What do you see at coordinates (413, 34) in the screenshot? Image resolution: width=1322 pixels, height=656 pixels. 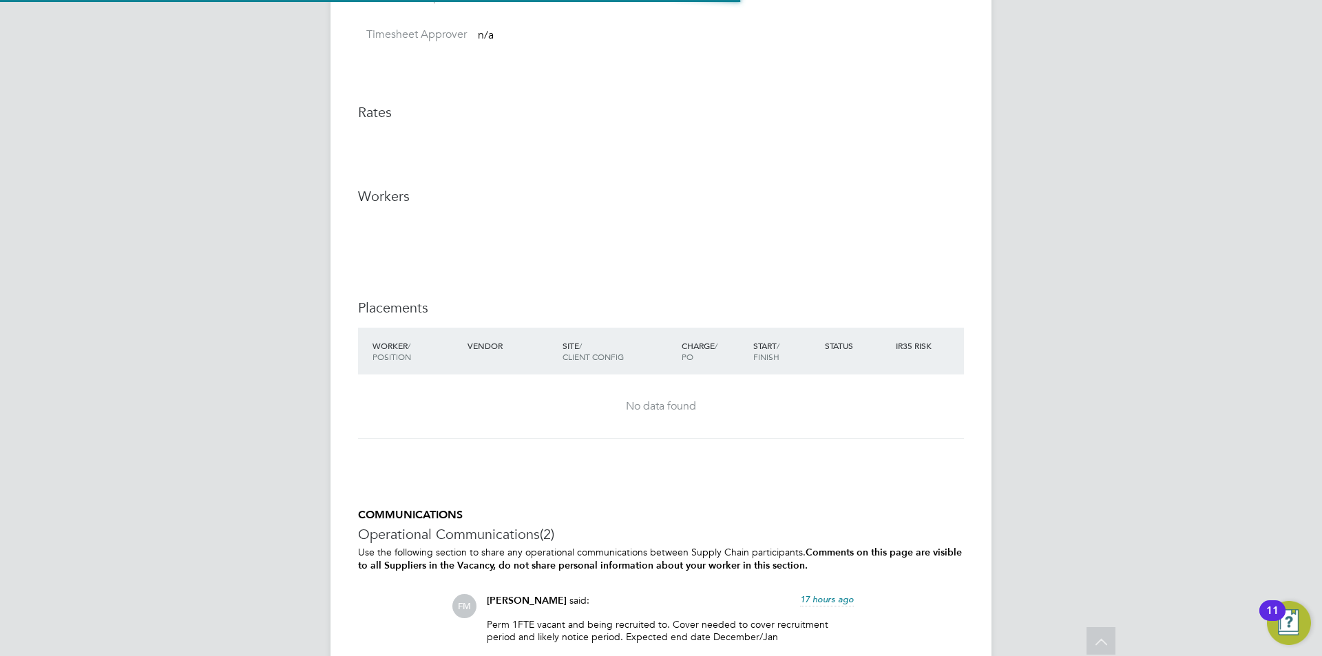 I see `label: Timesheet Approver` at bounding box center [413, 34].